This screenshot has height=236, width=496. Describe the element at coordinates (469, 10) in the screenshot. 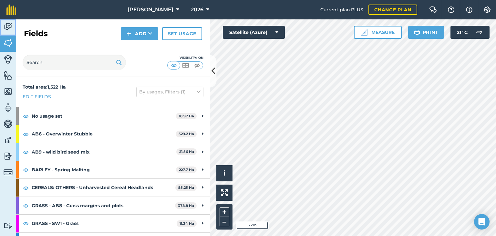

I see `img: svg+xml;base64,PHN2ZyB4bWxucz0iaHR0cDovL3d3dy53My5vcmcvMjAwMC9zdmciIHdpZHRoPSIxNyIgaGVpZ2h0PSIxNy...` at that location.